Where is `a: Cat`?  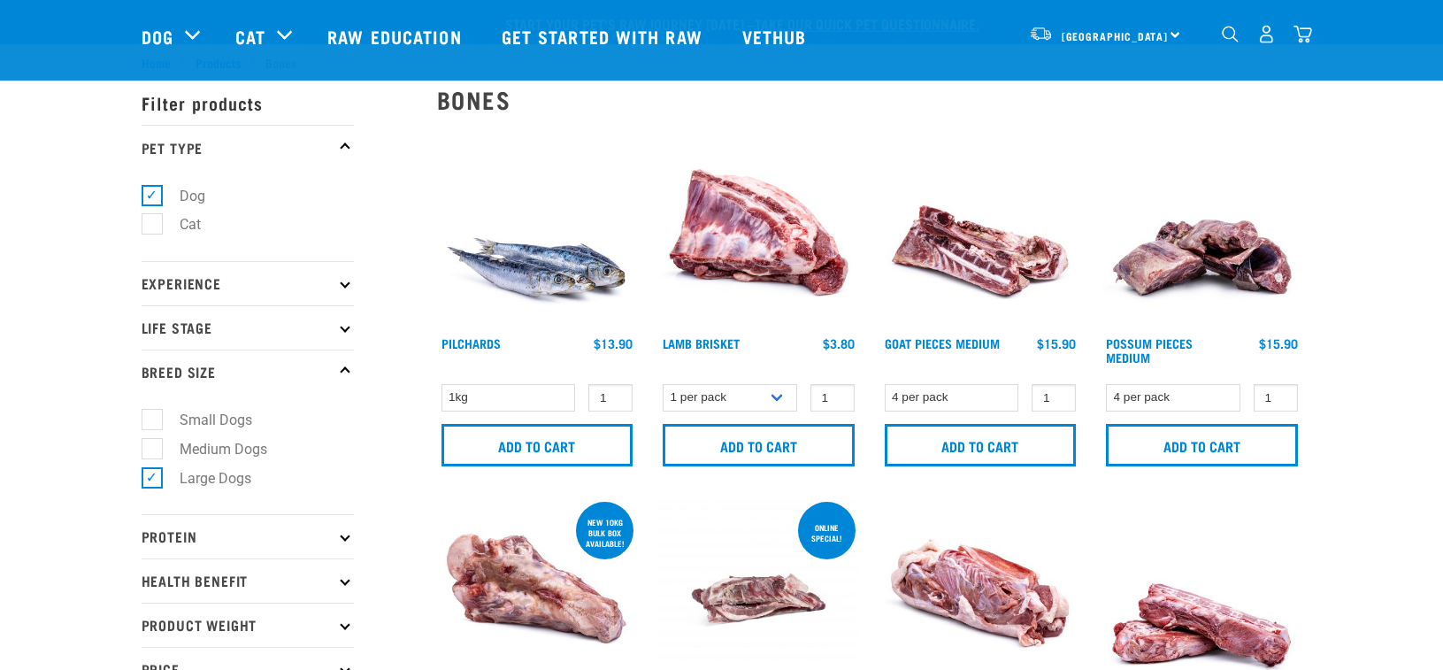 a: Cat is located at coordinates (250, 36).